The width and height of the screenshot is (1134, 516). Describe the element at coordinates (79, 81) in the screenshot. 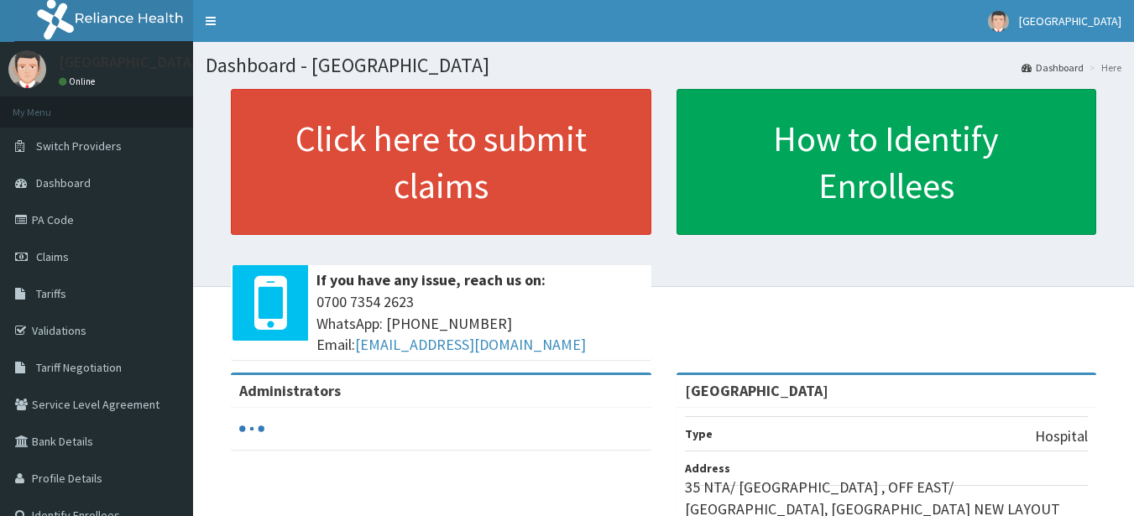

I see `a: Online` at that location.